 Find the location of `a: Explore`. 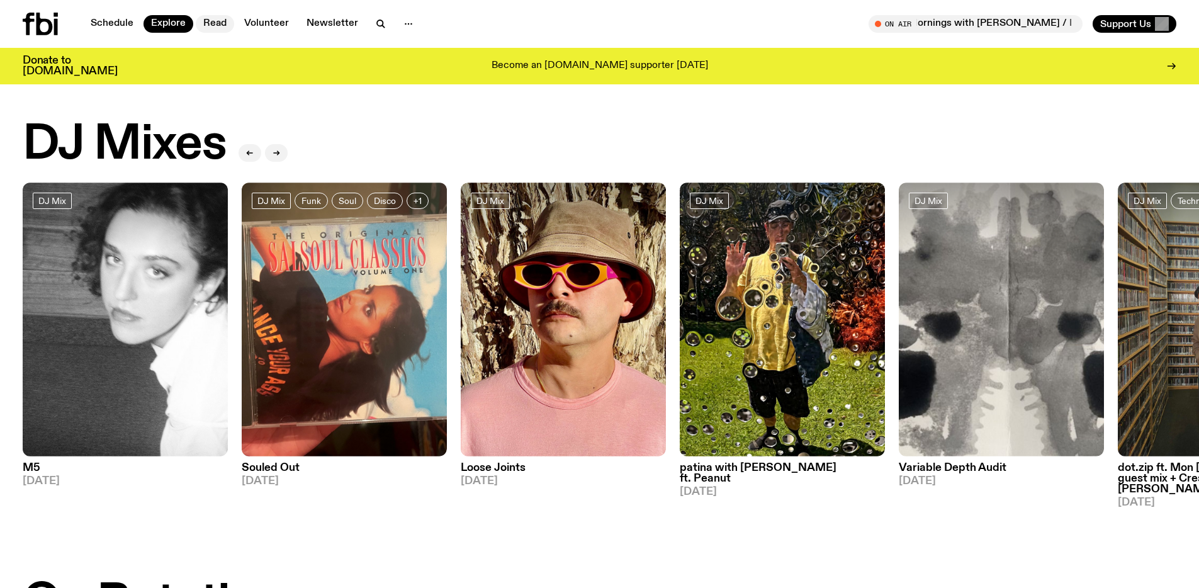

a: Explore is located at coordinates (168, 24).